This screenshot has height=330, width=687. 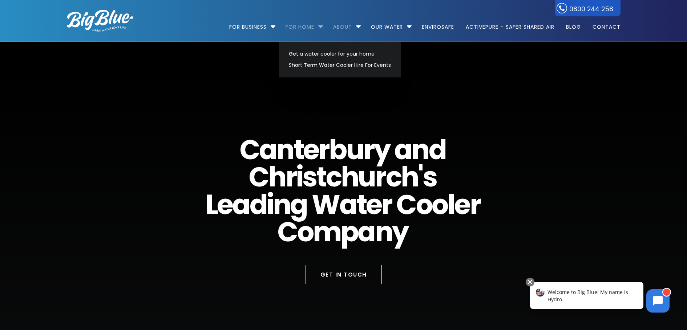 What do you see at coordinates (100, 21) in the screenshot?
I see `img: logo` at bounding box center [100, 21].